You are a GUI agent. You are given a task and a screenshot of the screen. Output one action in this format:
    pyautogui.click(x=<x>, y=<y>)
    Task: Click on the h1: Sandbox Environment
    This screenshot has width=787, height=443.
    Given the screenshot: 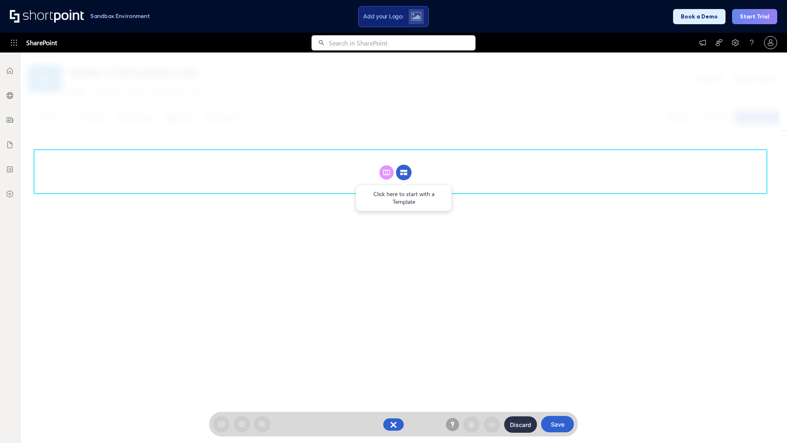 What is the action you would take?
    pyautogui.click(x=120, y=16)
    